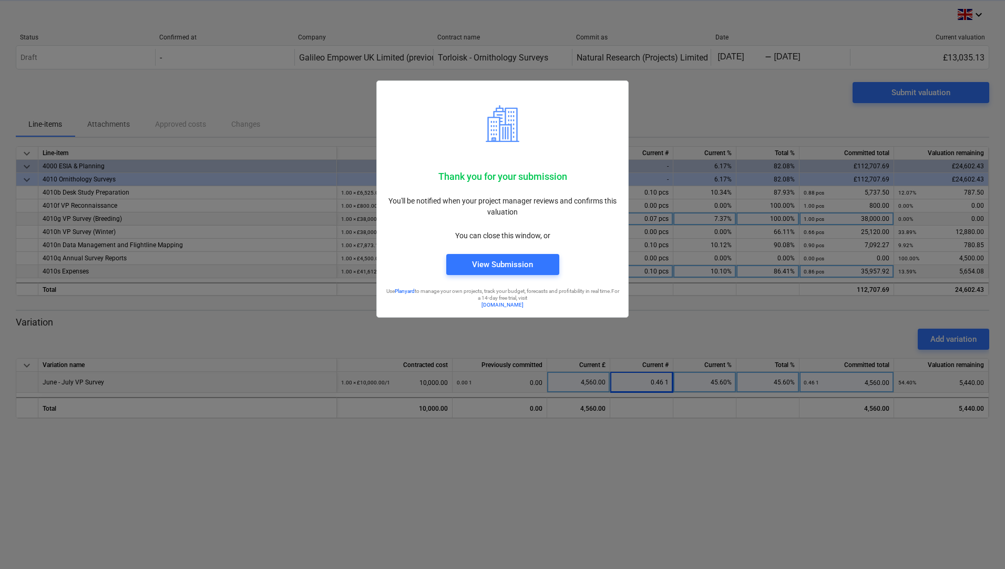 The image size is (1005, 569). Describe the element at coordinates (502, 177) in the screenshot. I see `p: Thank you for your submission` at that location.